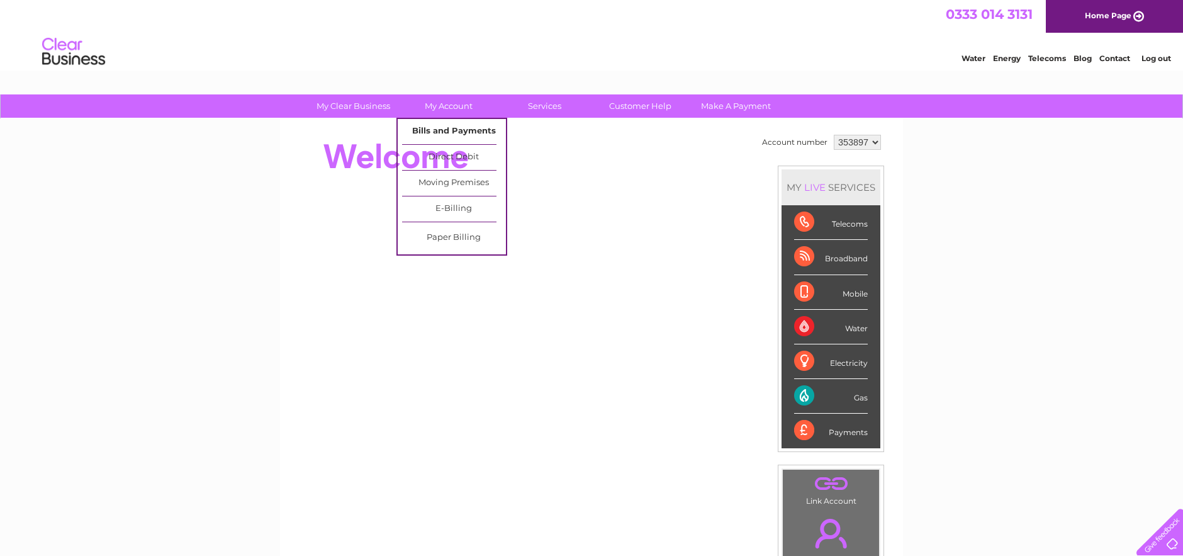 The height and width of the screenshot is (556, 1183). I want to click on a: Customer Help, so click(640, 106).